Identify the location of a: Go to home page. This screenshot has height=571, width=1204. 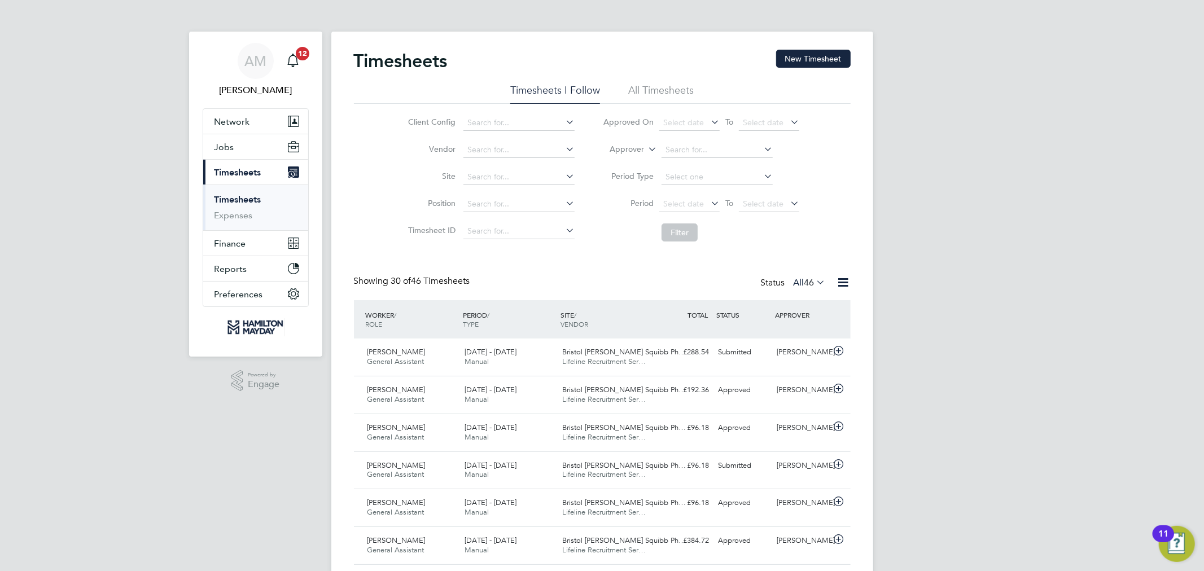
(256, 327).